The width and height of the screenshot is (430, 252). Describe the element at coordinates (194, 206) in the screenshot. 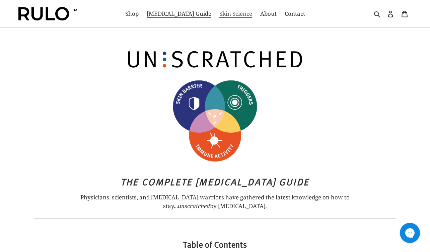

I see `em: unscratched` at that location.